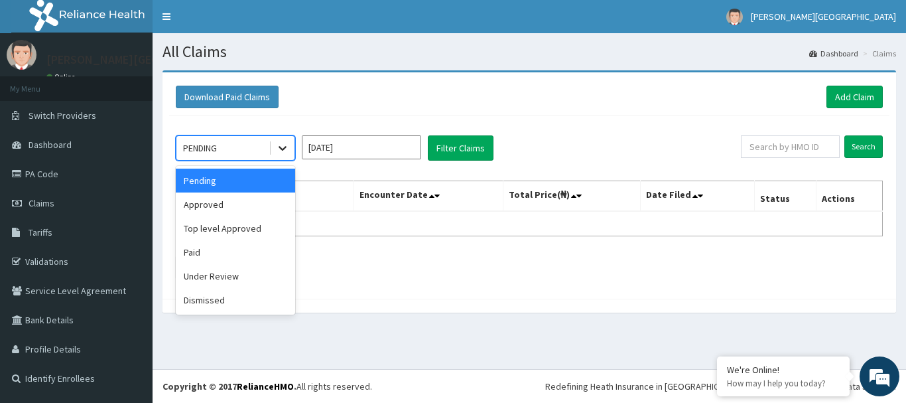 This screenshot has width=906, height=403. What do you see at coordinates (572, 196) in the screenshot?
I see `th: Total Price(₦)` at bounding box center [572, 196].